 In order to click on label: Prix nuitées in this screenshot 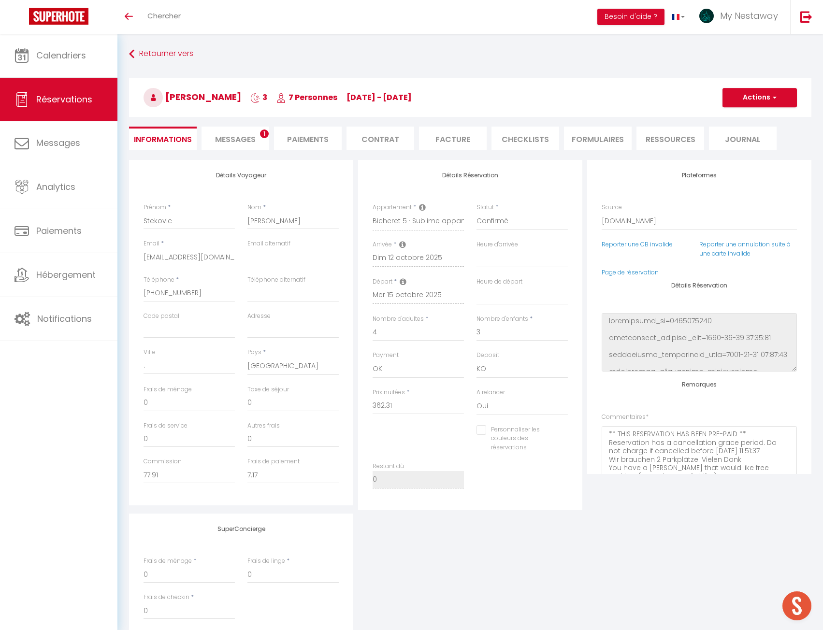, I will do `click(388, 392)`.